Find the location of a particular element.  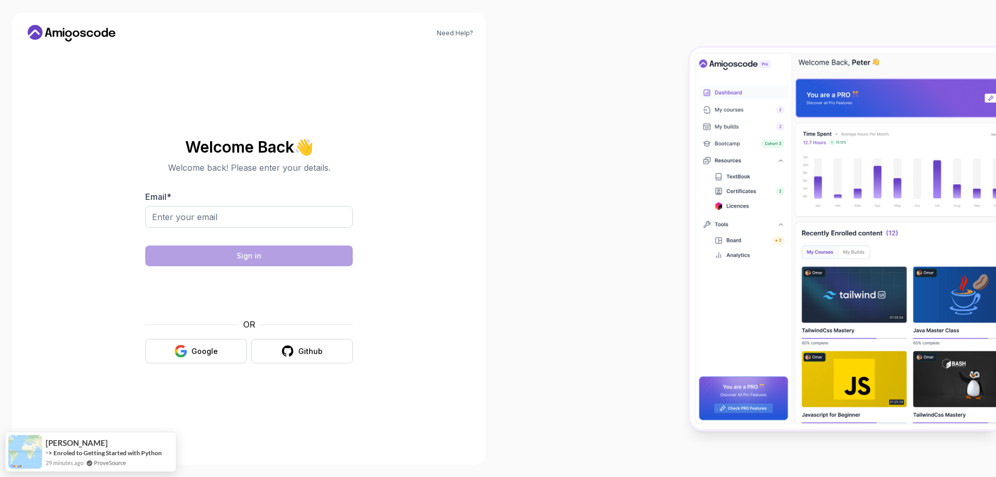

img: Amigoscode Dashboard is located at coordinates (843, 238).